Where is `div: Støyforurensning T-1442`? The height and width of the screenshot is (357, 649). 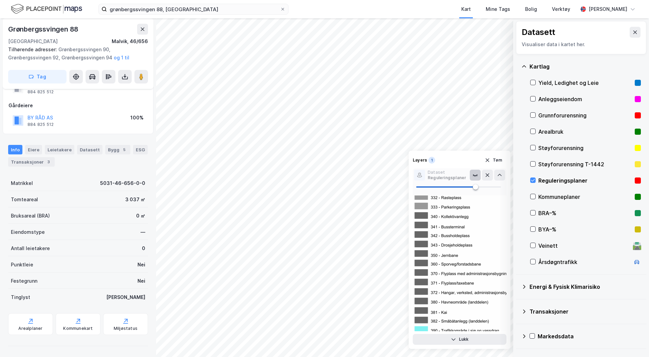 div: Støyforurensning T-1442 is located at coordinates (585, 164).